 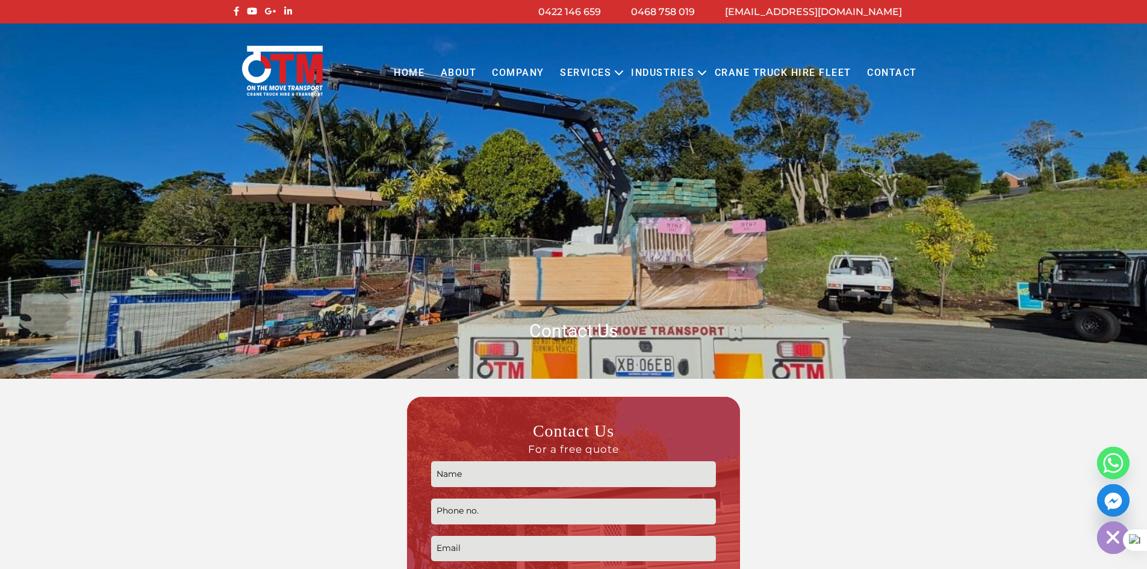 What do you see at coordinates (573, 438) in the screenshot?
I see `h3: Contact Us` at bounding box center [573, 438].